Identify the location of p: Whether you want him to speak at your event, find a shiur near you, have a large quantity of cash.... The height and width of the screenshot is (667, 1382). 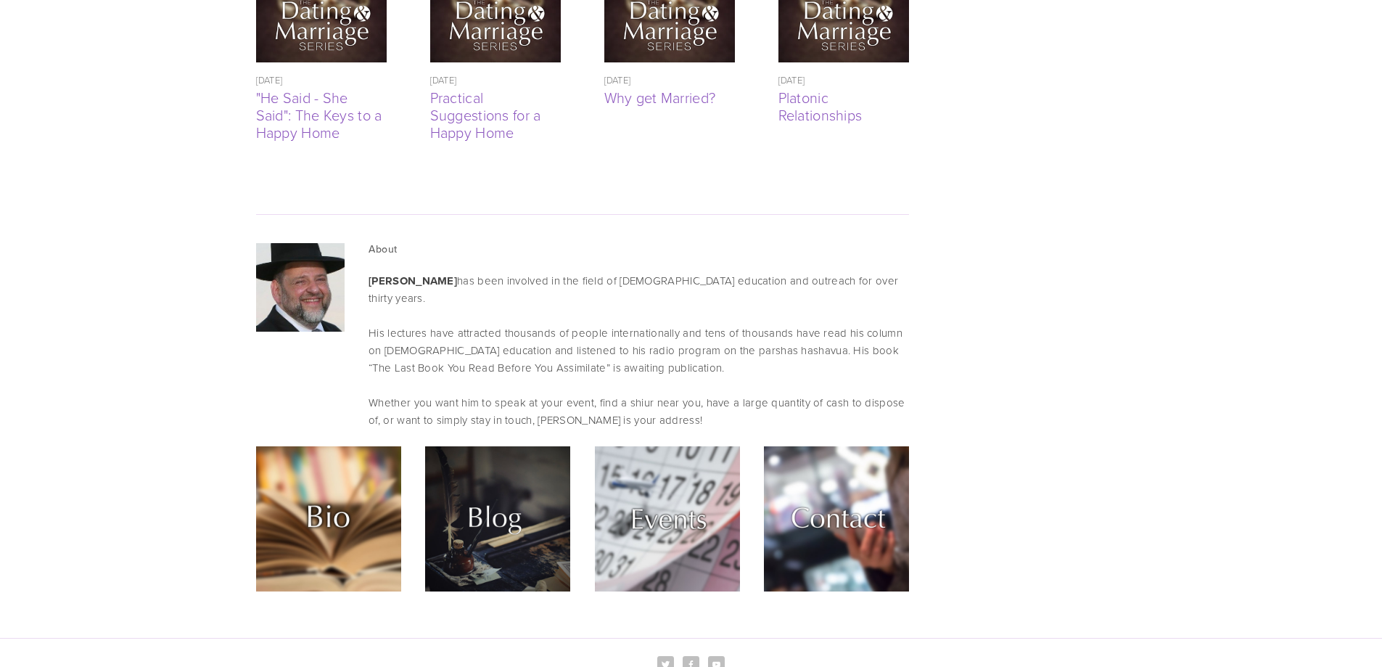
(638, 411).